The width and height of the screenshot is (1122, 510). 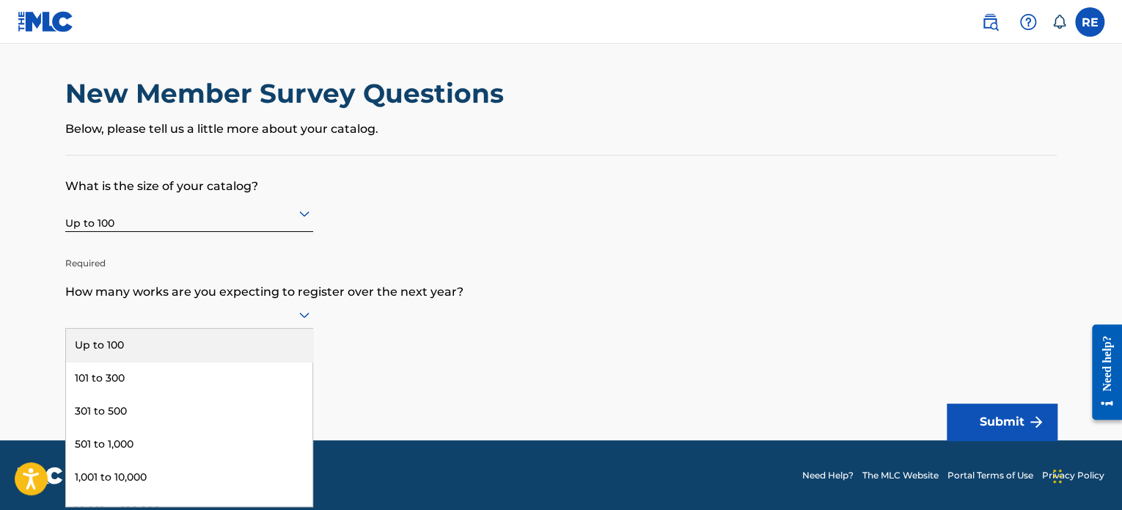 What do you see at coordinates (1028, 22) in the screenshot?
I see `div: Help` at bounding box center [1028, 22].